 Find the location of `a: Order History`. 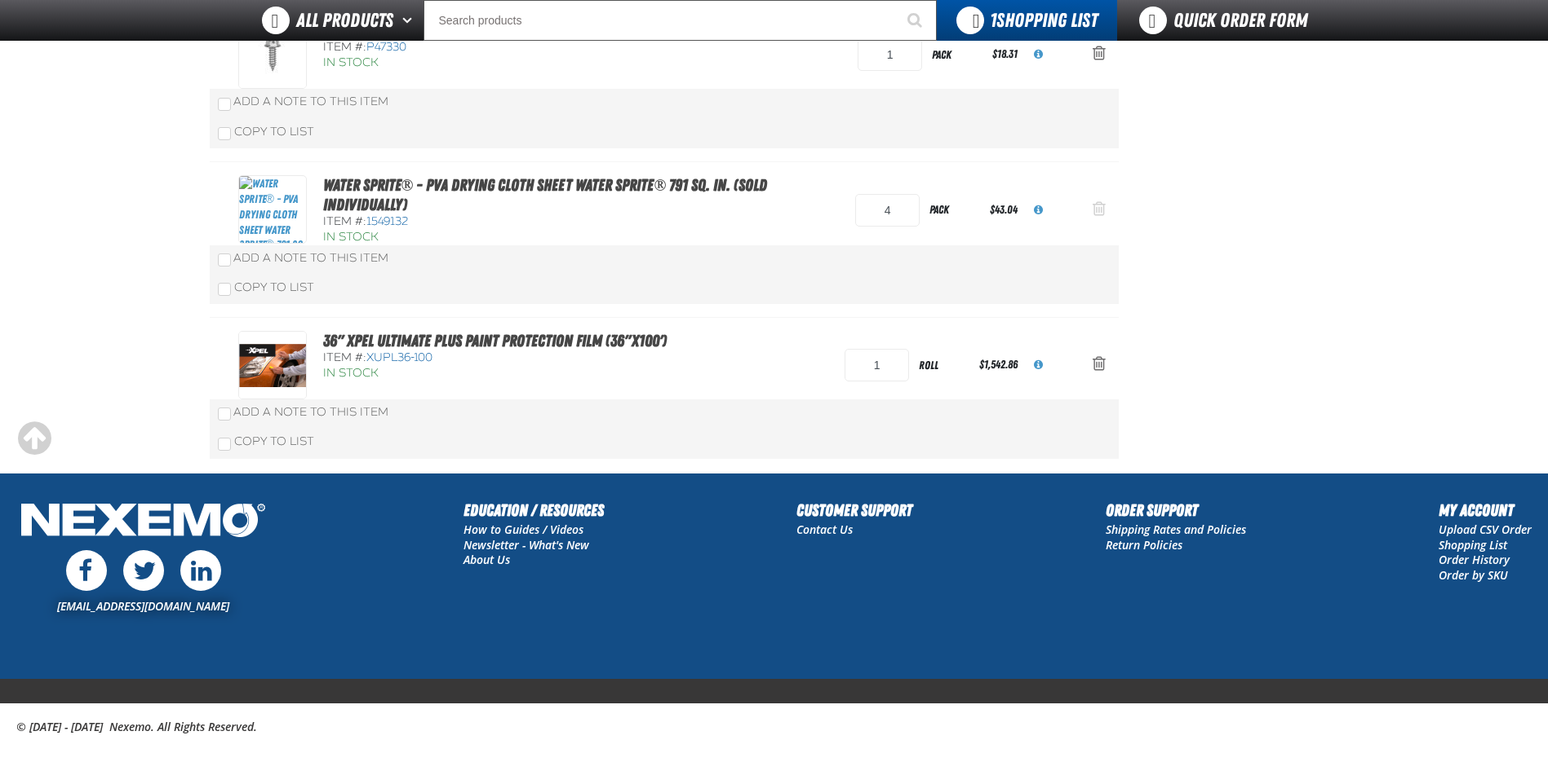

a: Order History is located at coordinates (1474, 560).